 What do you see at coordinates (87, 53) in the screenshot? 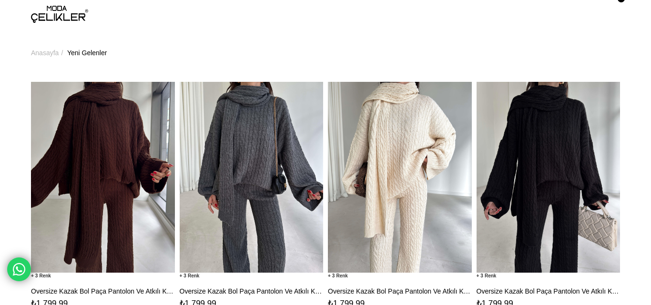
I see `a: Yeni Gelenler` at bounding box center [87, 53].